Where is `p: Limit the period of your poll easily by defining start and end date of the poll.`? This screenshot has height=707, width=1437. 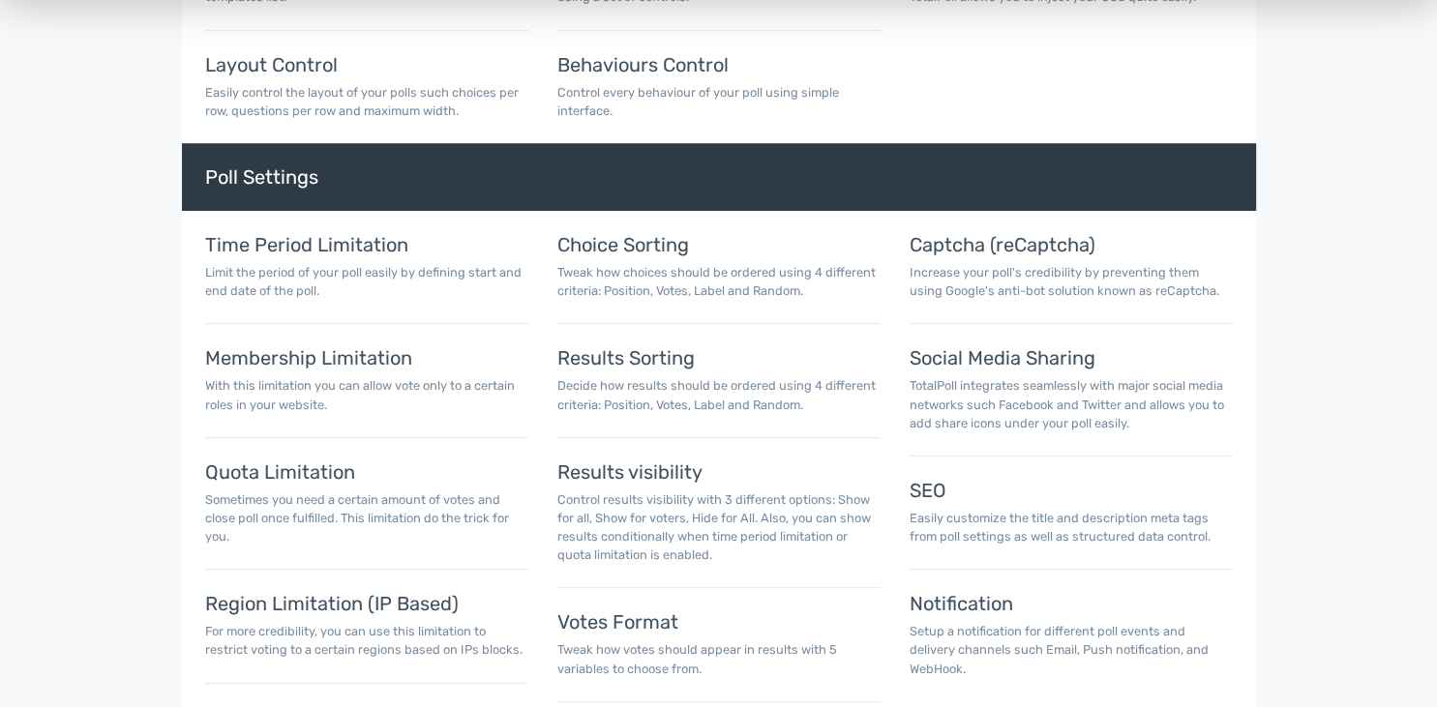 p: Limit the period of your poll easily by defining start and end date of the poll. is located at coordinates (367, 281).